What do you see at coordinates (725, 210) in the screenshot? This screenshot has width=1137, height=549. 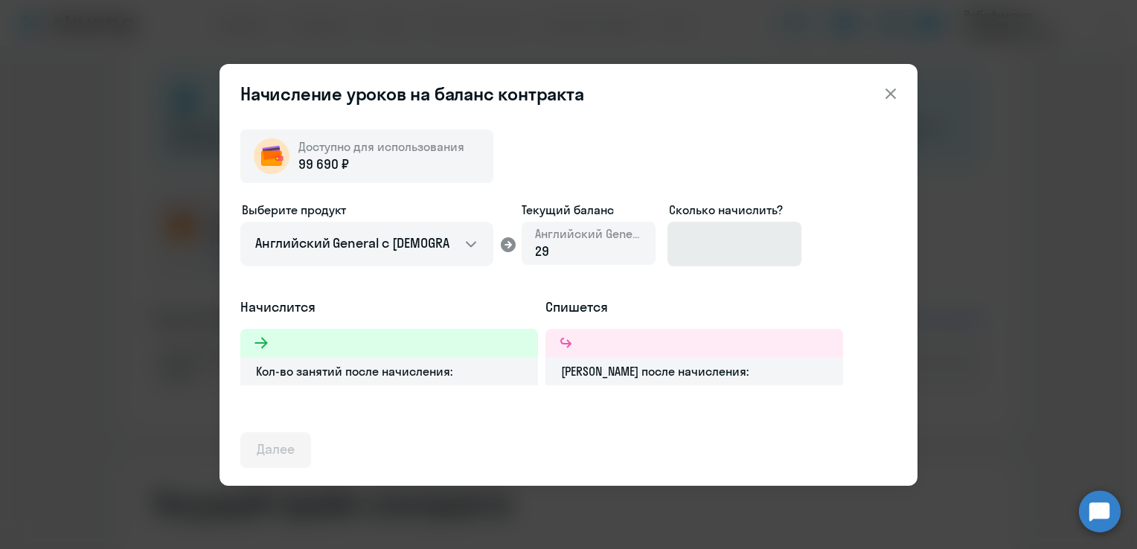 I see `span: Сколько начислить?` at bounding box center [725, 210].